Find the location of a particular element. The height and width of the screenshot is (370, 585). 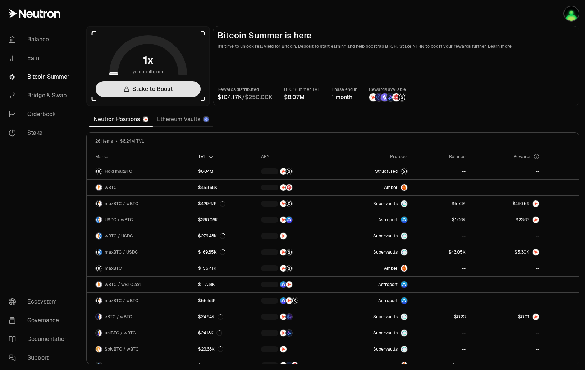

span: Astroport is located at coordinates (388, 301).